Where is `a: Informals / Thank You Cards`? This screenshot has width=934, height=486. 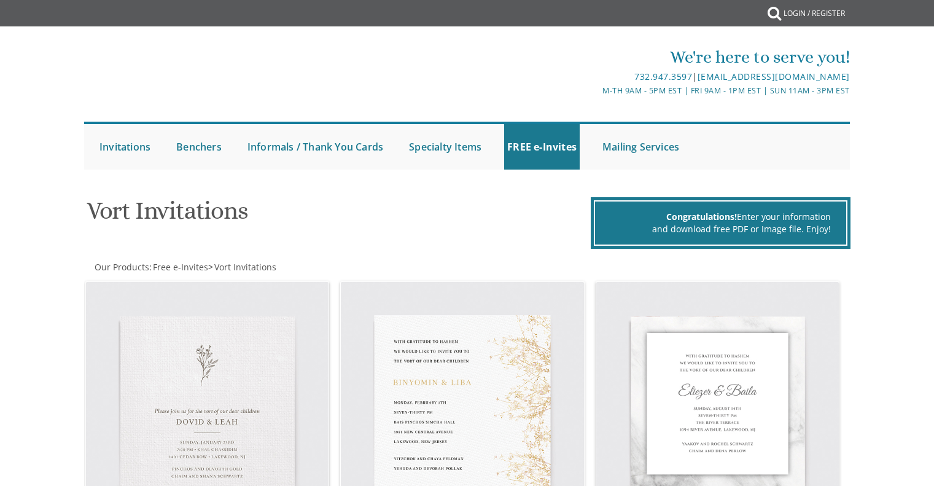 a: Informals / Thank You Cards is located at coordinates (315, 147).